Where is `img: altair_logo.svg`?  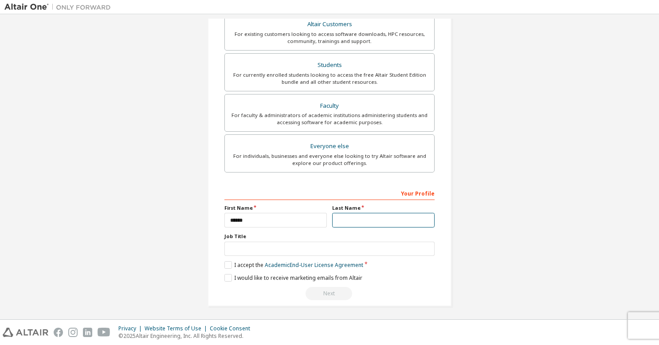
img: altair_logo.svg is located at coordinates (25, 332).